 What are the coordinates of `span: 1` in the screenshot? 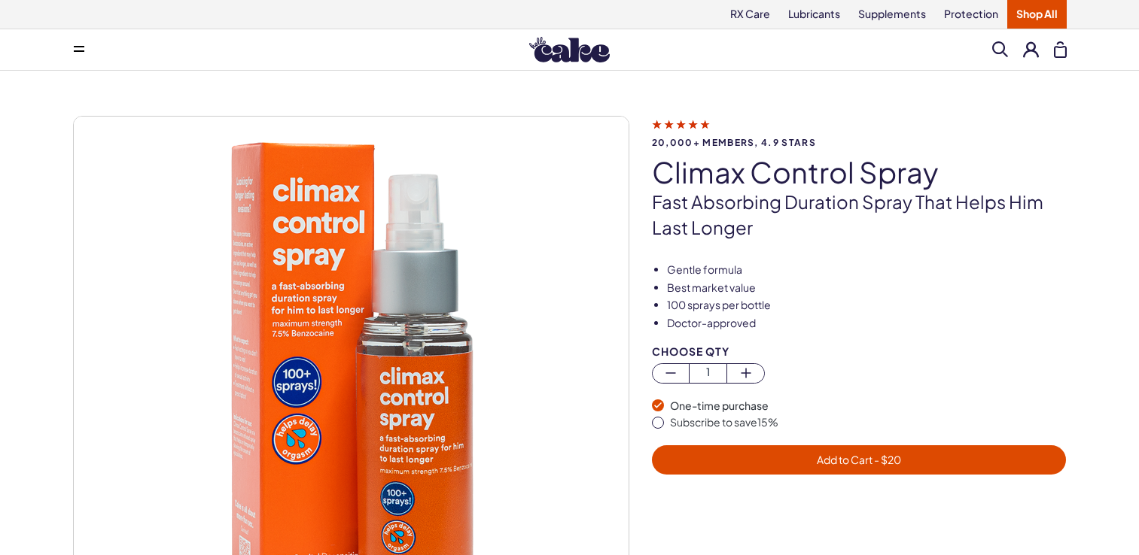 It's located at (708, 373).